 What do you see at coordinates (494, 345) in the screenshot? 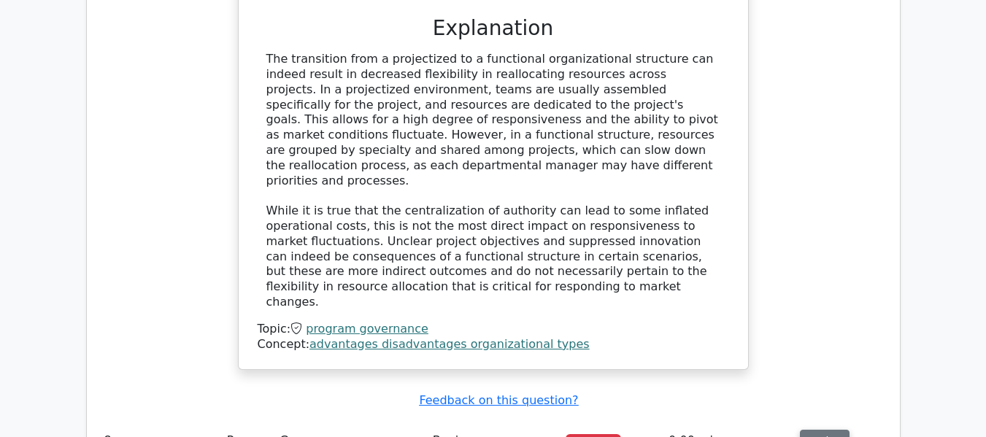
I see `div: Concept:` at bounding box center [494, 345].